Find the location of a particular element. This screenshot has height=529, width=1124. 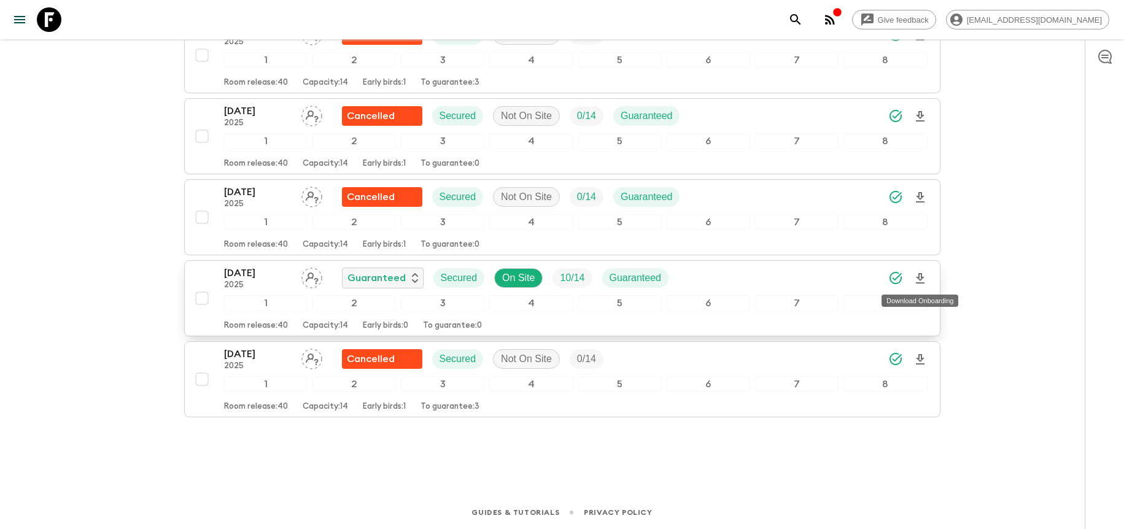

p: On Site is located at coordinates (518, 278).